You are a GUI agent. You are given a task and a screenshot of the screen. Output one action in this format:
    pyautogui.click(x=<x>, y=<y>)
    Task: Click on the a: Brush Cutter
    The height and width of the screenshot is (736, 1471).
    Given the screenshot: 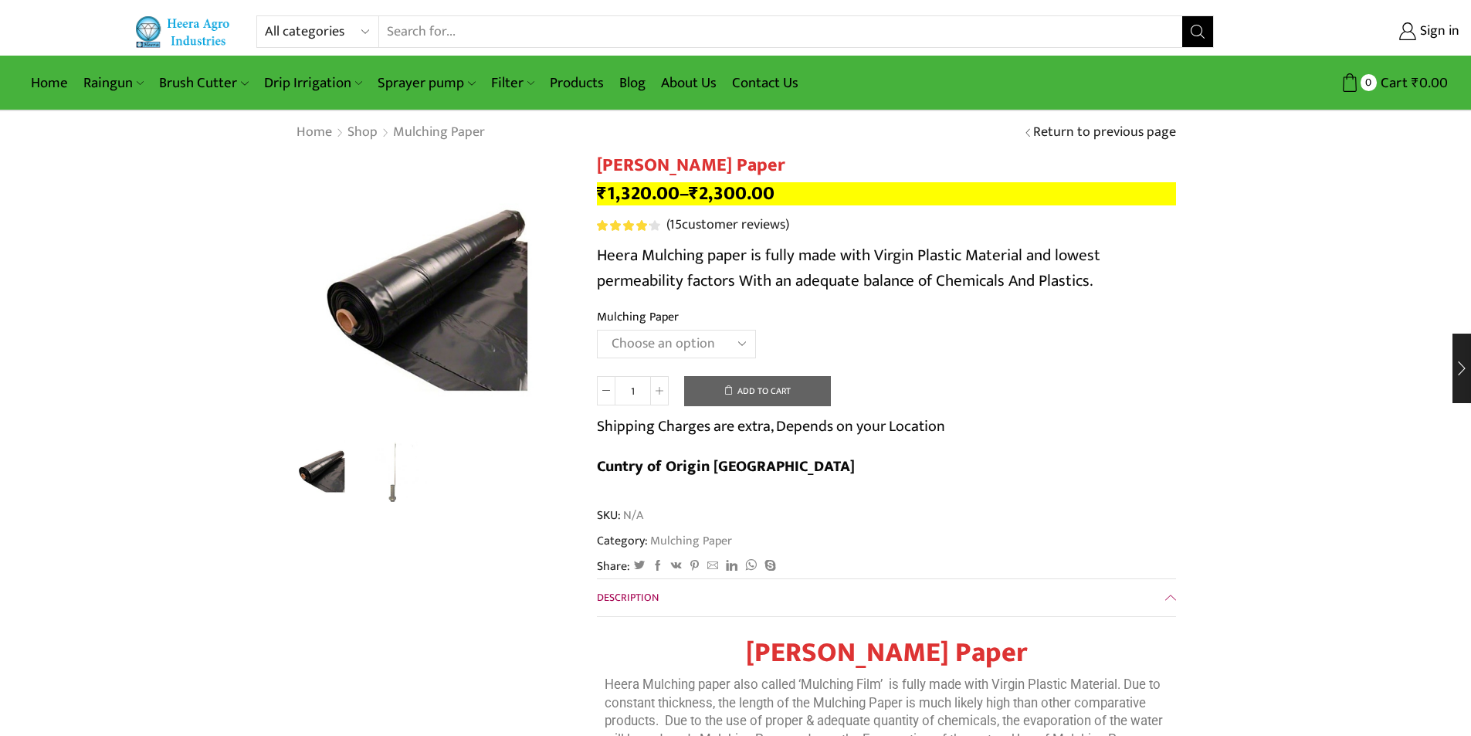 What is the action you would take?
    pyautogui.click(x=203, y=83)
    